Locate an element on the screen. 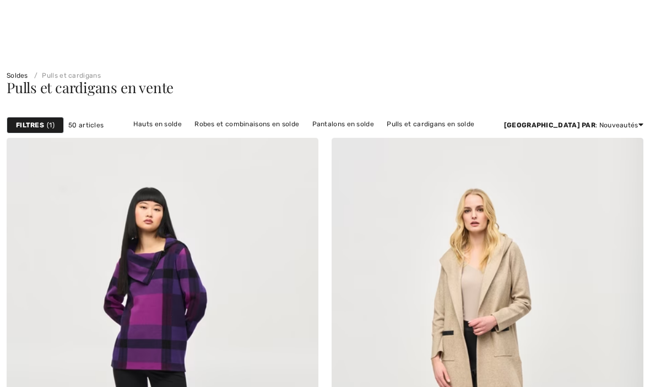 This screenshot has width=650, height=387. a: Soldes is located at coordinates (17, 75).